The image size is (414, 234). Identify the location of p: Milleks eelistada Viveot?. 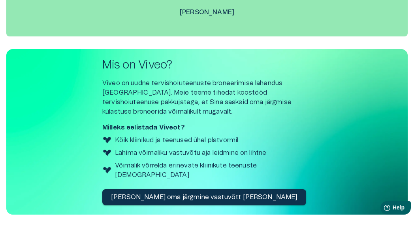
(207, 127).